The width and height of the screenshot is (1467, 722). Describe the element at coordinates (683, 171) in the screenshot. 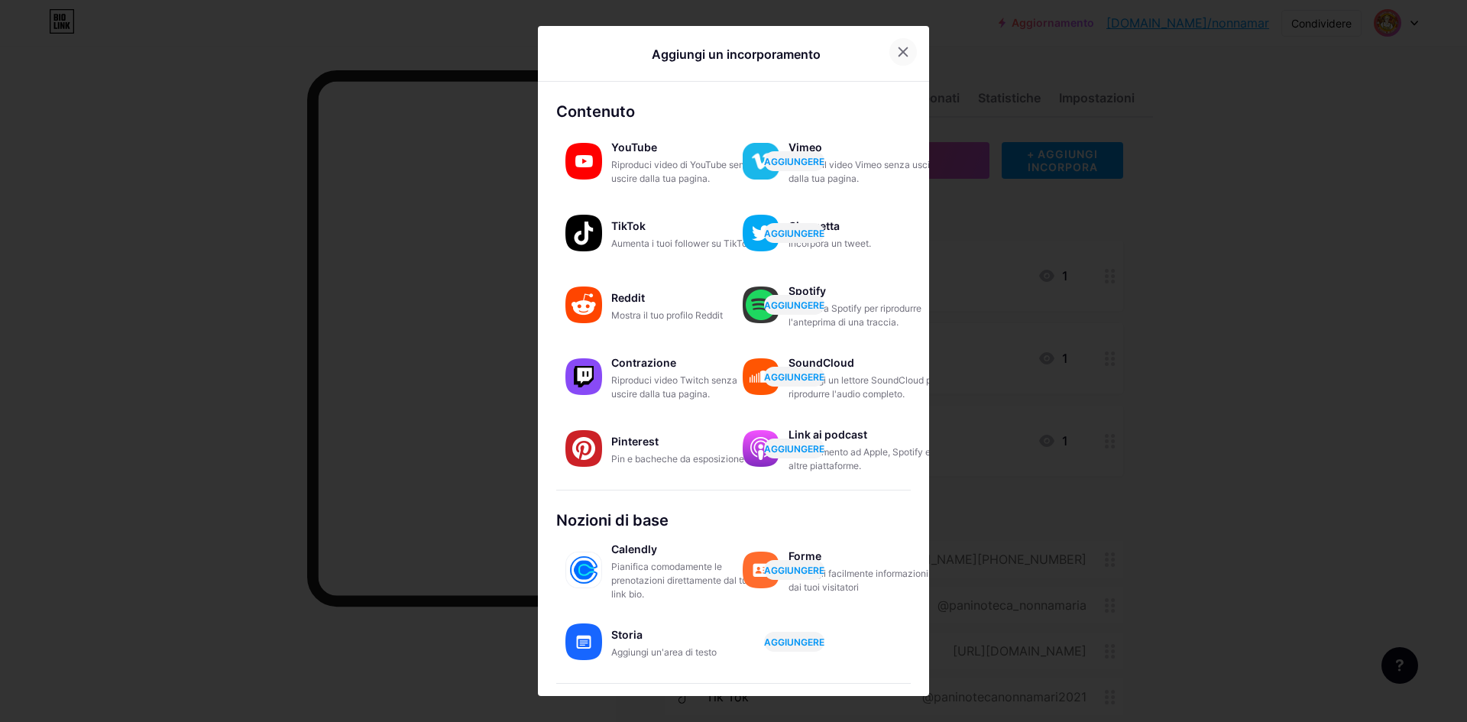

I see `font: Riproduci video di YouTube senza uscire dalla tua pagina.` at that location.